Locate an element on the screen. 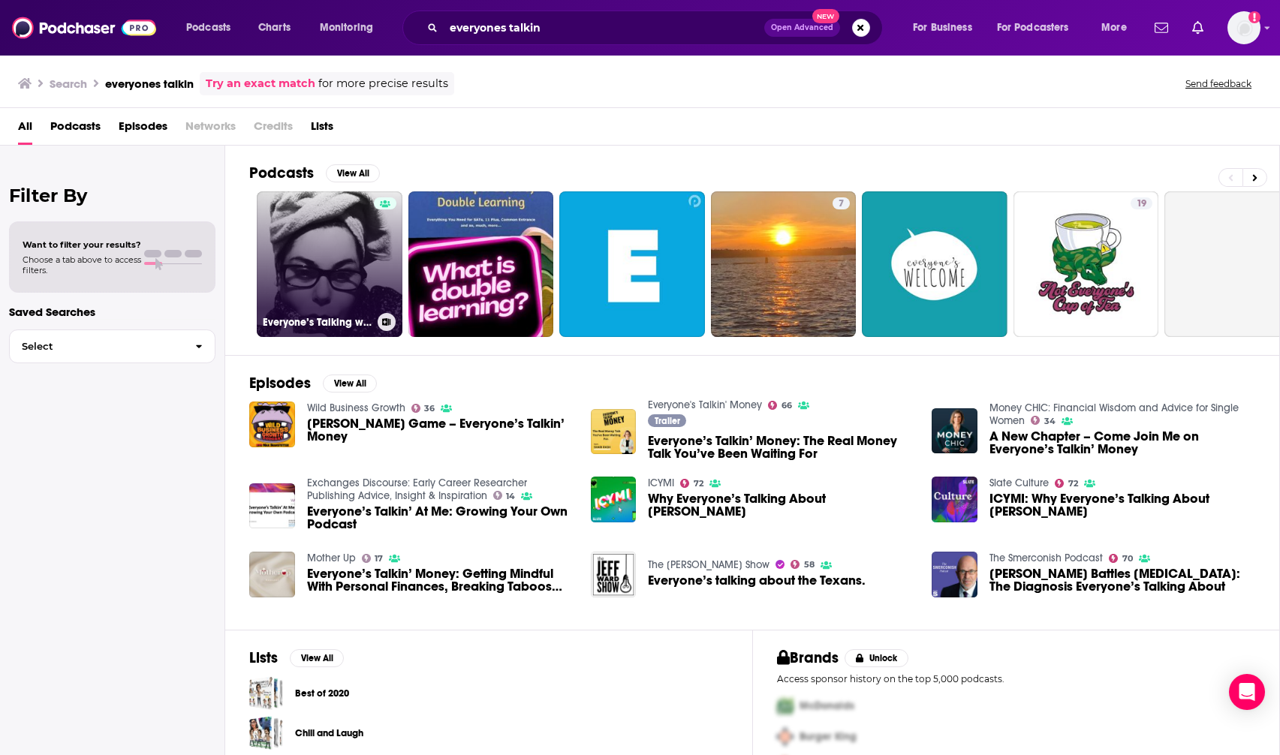  div: Search podcasts, credits, & more... is located at coordinates (657, 28).